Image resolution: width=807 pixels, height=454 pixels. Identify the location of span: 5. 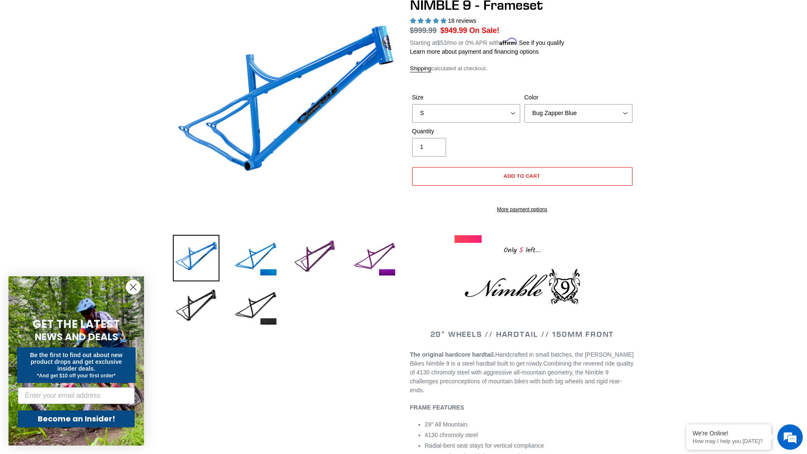
(521, 250).